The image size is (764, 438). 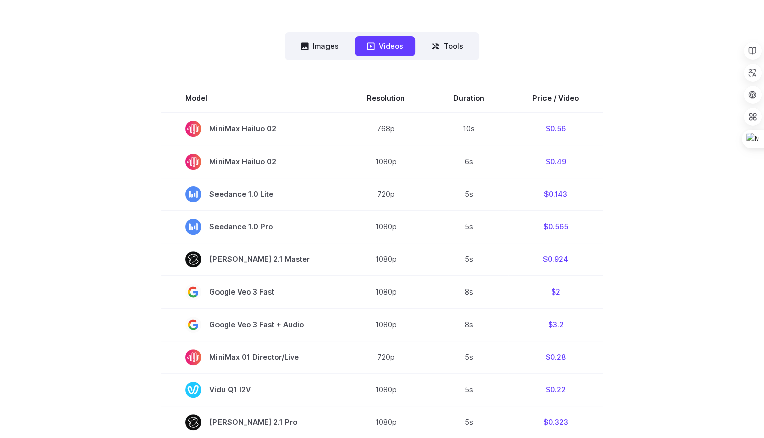 I want to click on span: Google Veo 3 Fast, so click(x=252, y=292).